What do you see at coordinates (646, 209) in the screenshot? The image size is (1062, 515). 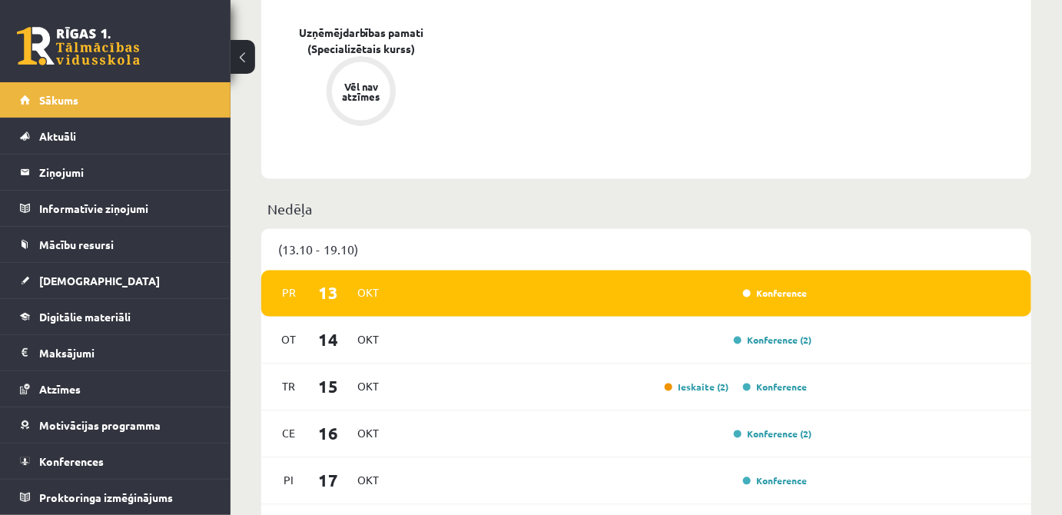 I see `p: Nedēļa` at bounding box center [646, 209].